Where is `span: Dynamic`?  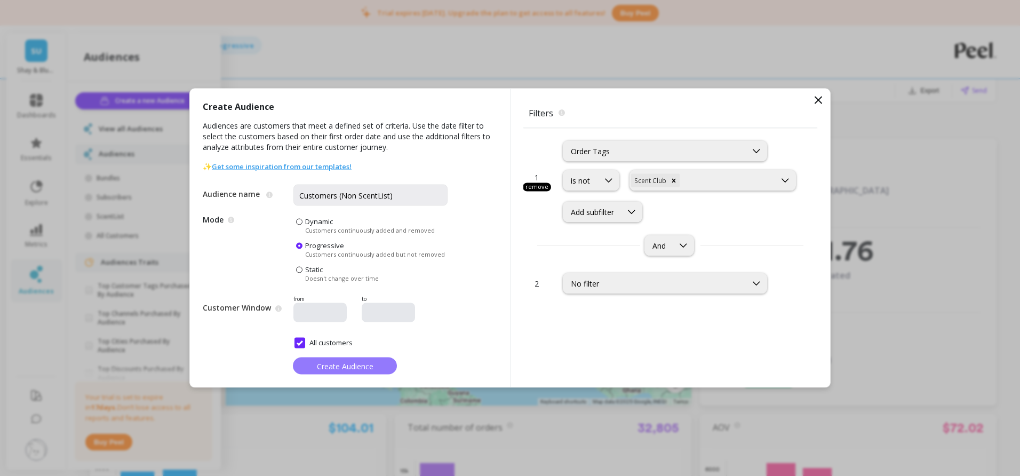 span: Dynamic is located at coordinates (319, 221).